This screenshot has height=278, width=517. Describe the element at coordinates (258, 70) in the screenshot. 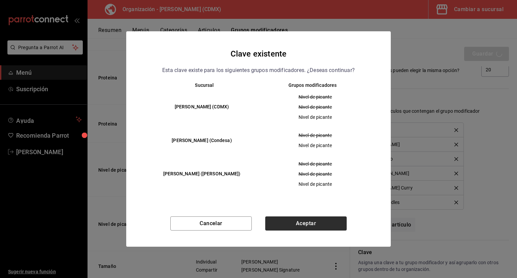

I see `p: Esta clave existe para los siguientes grupos modificadores. ¿Deseas continuar?` at that location.